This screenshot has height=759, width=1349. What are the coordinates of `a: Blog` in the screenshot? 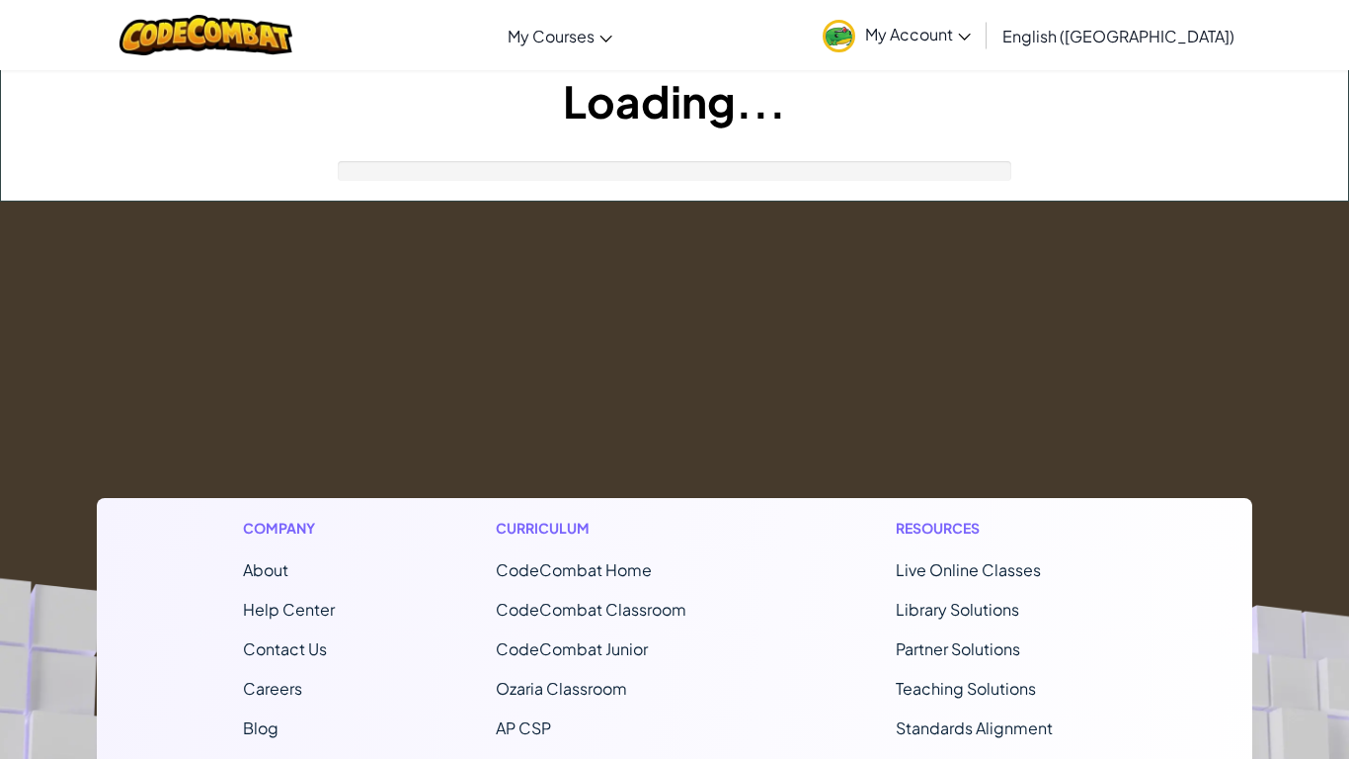 It's located at (261, 727).